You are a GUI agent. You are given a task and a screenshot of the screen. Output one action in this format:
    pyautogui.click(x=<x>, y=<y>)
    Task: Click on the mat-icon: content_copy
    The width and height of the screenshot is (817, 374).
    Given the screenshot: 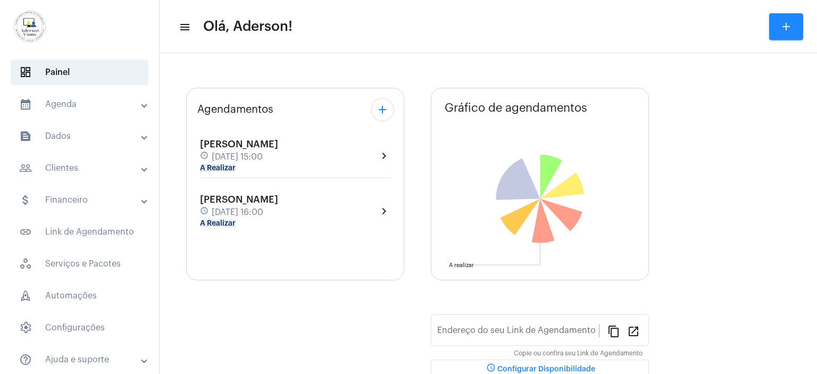 What is the action you would take?
    pyautogui.click(x=614, y=331)
    